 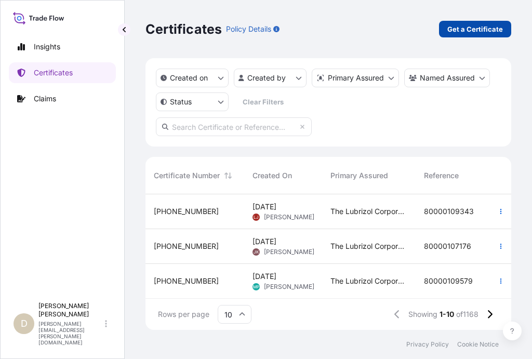 What do you see at coordinates (448, 281) in the screenshot?
I see `span: 80000109579` at bounding box center [448, 281].